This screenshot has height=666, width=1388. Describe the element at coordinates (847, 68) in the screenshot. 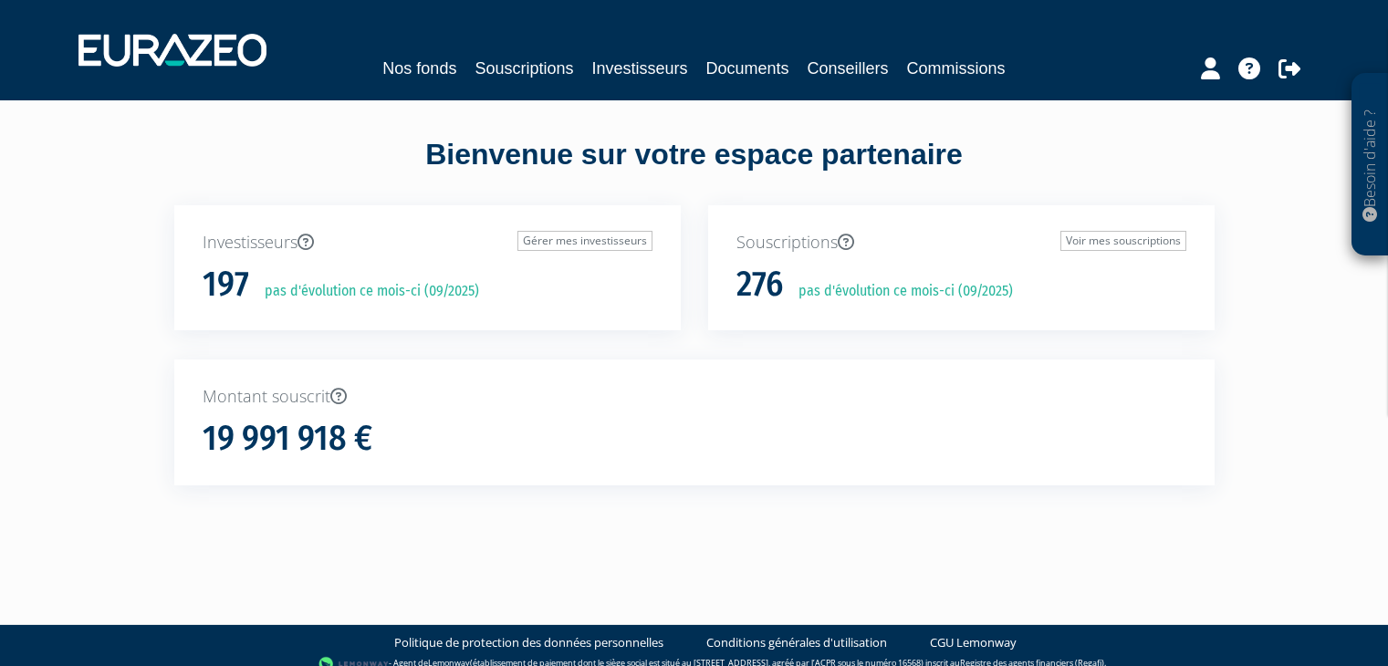

I see `a: Conseillers` at that location.